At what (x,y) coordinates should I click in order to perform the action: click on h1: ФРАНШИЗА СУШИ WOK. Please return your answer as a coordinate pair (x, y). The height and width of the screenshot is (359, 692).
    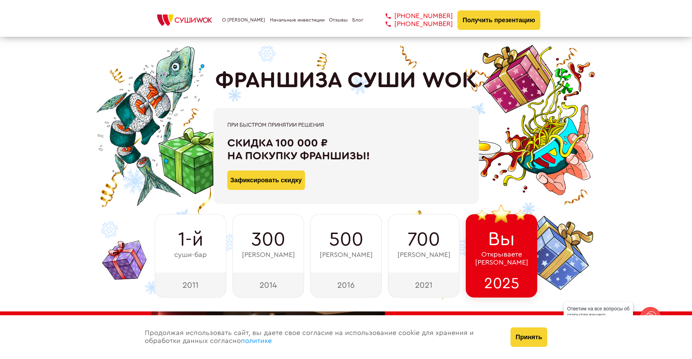
    Looking at the image, I should click on (346, 81).